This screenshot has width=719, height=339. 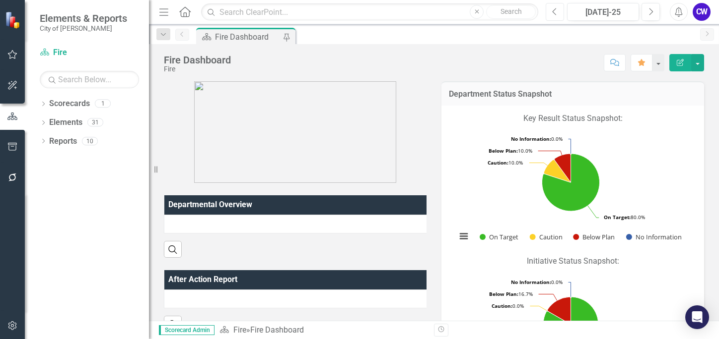 What do you see at coordinates (617, 217) in the screenshot?
I see `tspan: On Target:` at bounding box center [617, 217].